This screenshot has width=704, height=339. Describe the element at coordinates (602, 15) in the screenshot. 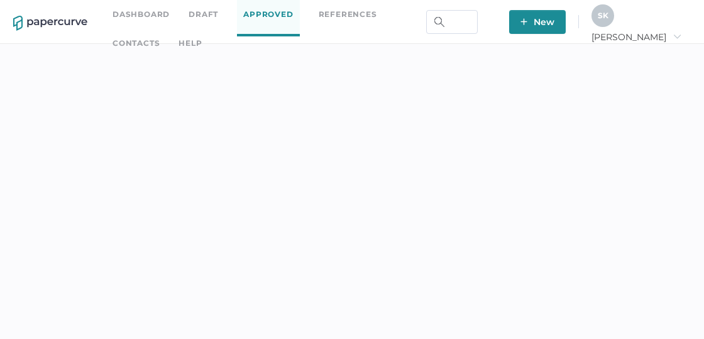

I see `span: S K` at that location.